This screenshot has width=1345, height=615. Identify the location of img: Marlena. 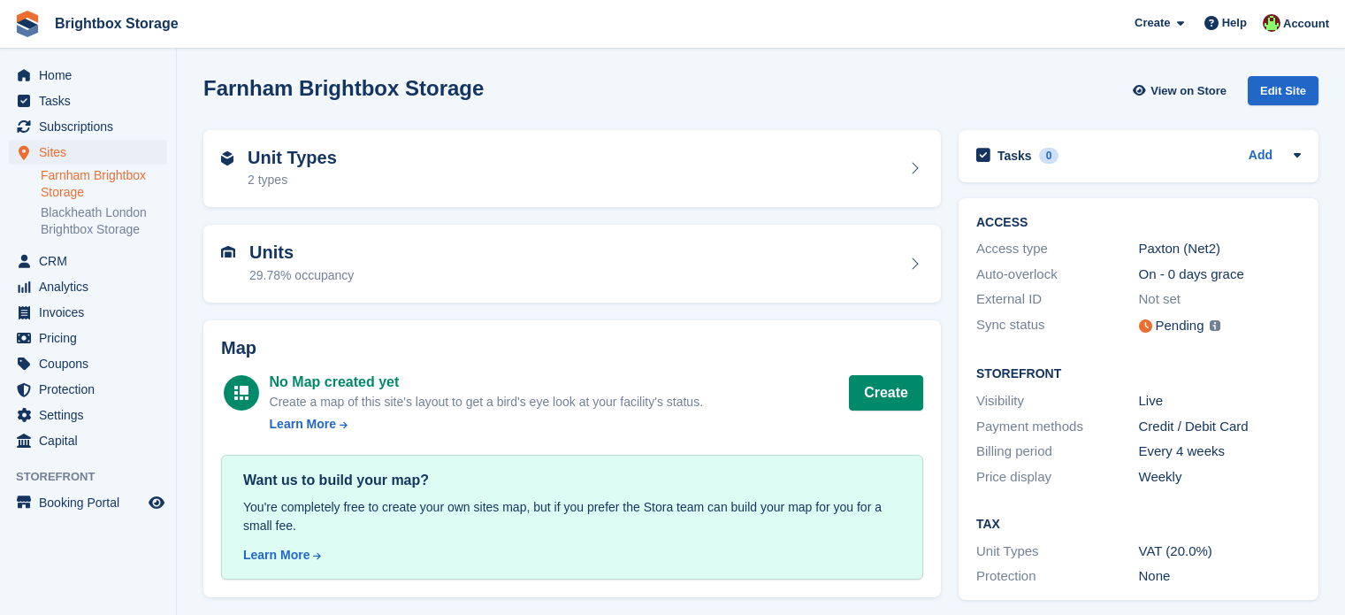
(1272, 23).